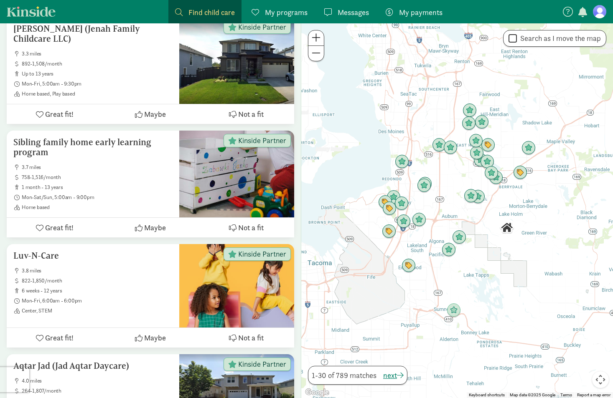 This screenshot has width=613, height=398. I want to click on span: 822-1,850/month, so click(97, 281).